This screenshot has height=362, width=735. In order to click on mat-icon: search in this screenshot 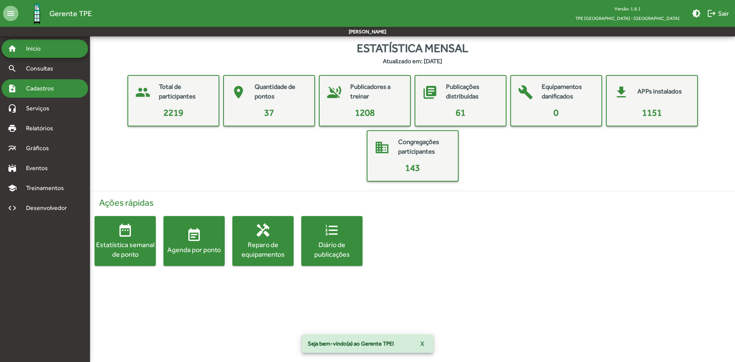, I will do `click(12, 69)`.